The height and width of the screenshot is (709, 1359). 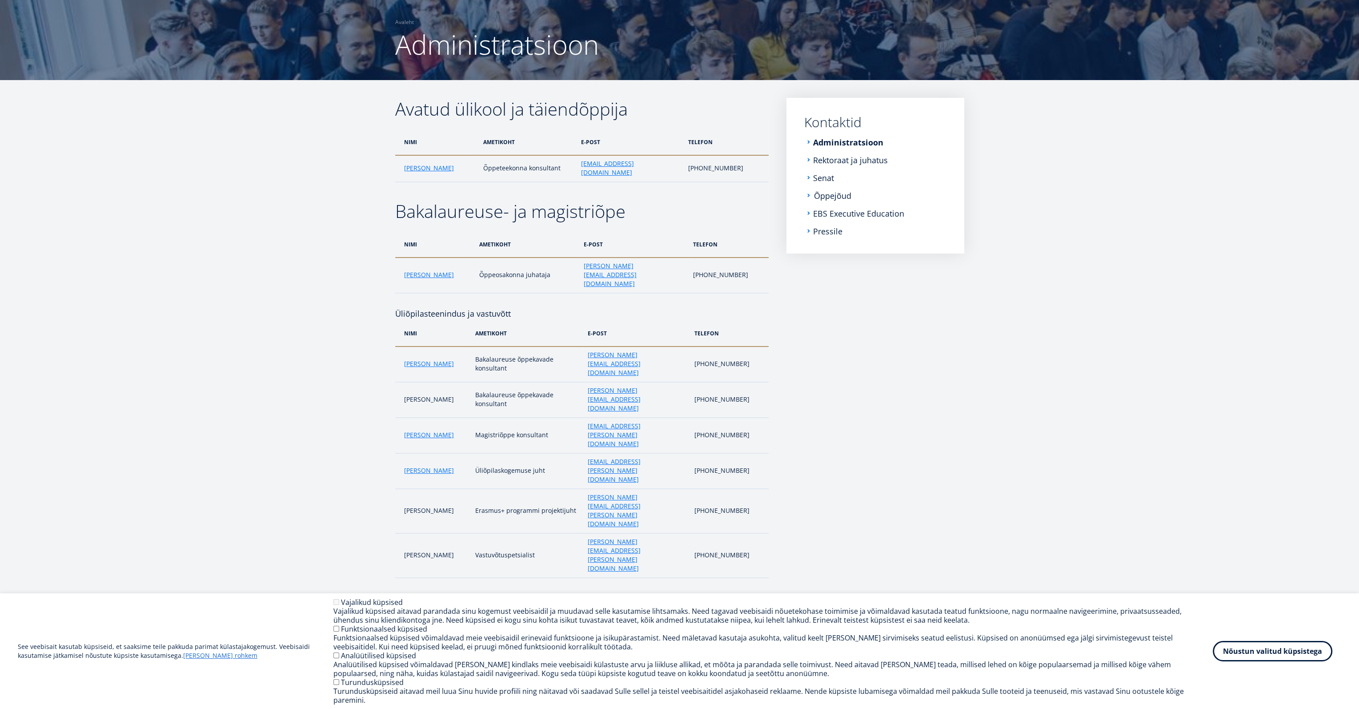 I want to click on div: Funktsionaalsed küpsised võimaldavad meie veebisaidil erinevaid funktsioone ja isikupärastamist. ..., so click(x=773, y=642).